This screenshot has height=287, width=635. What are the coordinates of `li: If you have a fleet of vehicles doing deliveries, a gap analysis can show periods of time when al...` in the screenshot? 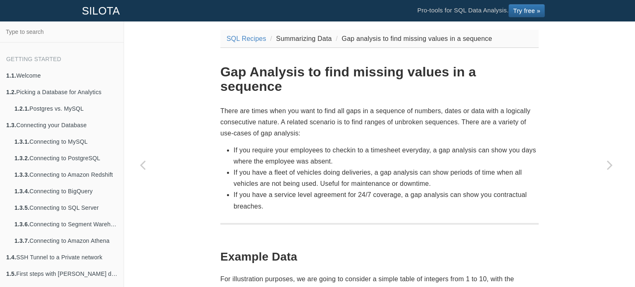 It's located at (386, 178).